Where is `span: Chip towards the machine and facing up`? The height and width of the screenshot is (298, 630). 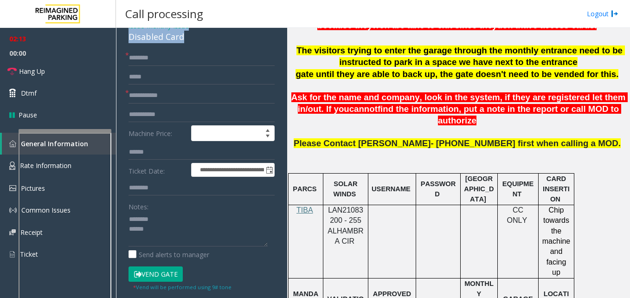 span: Chip towards the machine and facing up is located at coordinates (557, 241).